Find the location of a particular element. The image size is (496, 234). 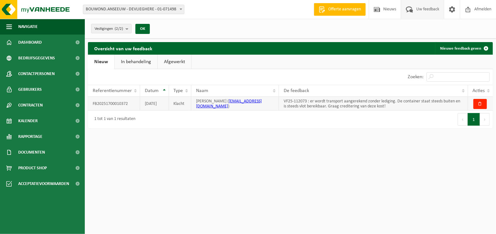

button: Previous is located at coordinates (462, 119).